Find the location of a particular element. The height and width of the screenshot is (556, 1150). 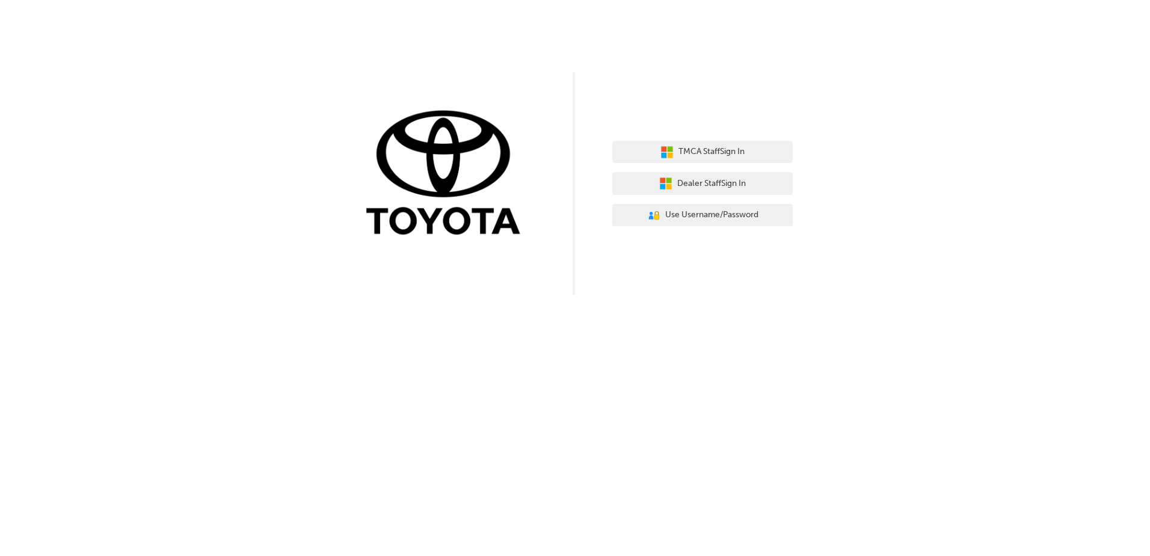

span: Dealer Staff Sign In is located at coordinates (712, 183).